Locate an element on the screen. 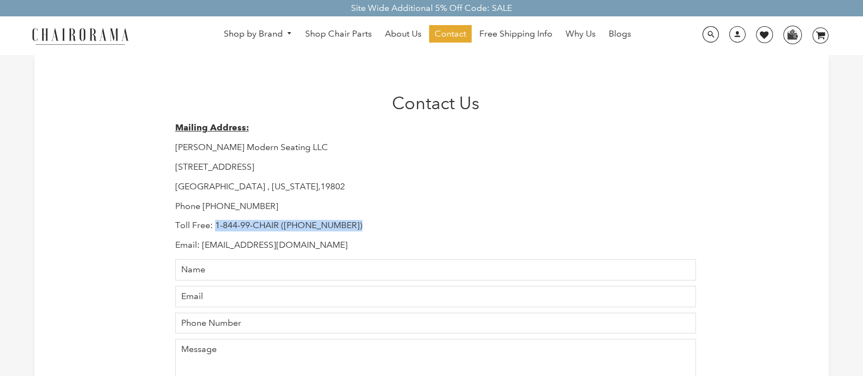  span: Contact is located at coordinates (450, 34).